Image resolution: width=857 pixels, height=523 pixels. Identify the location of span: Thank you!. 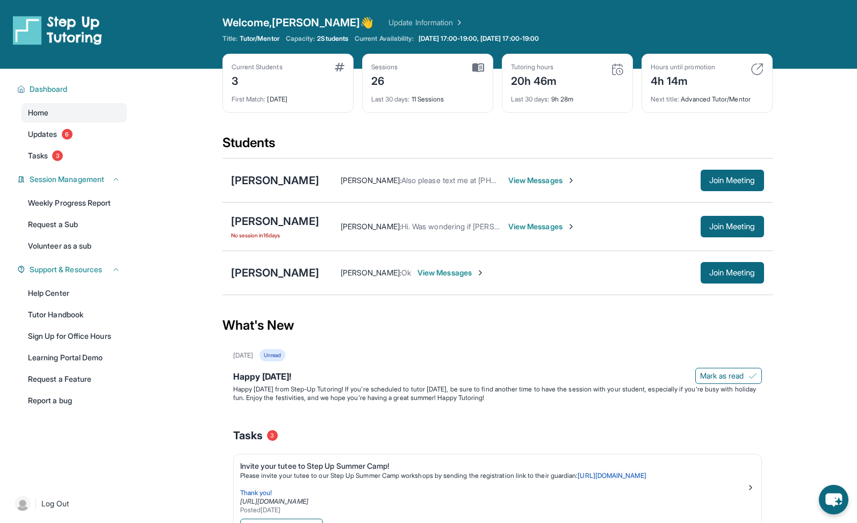
(256, 492).